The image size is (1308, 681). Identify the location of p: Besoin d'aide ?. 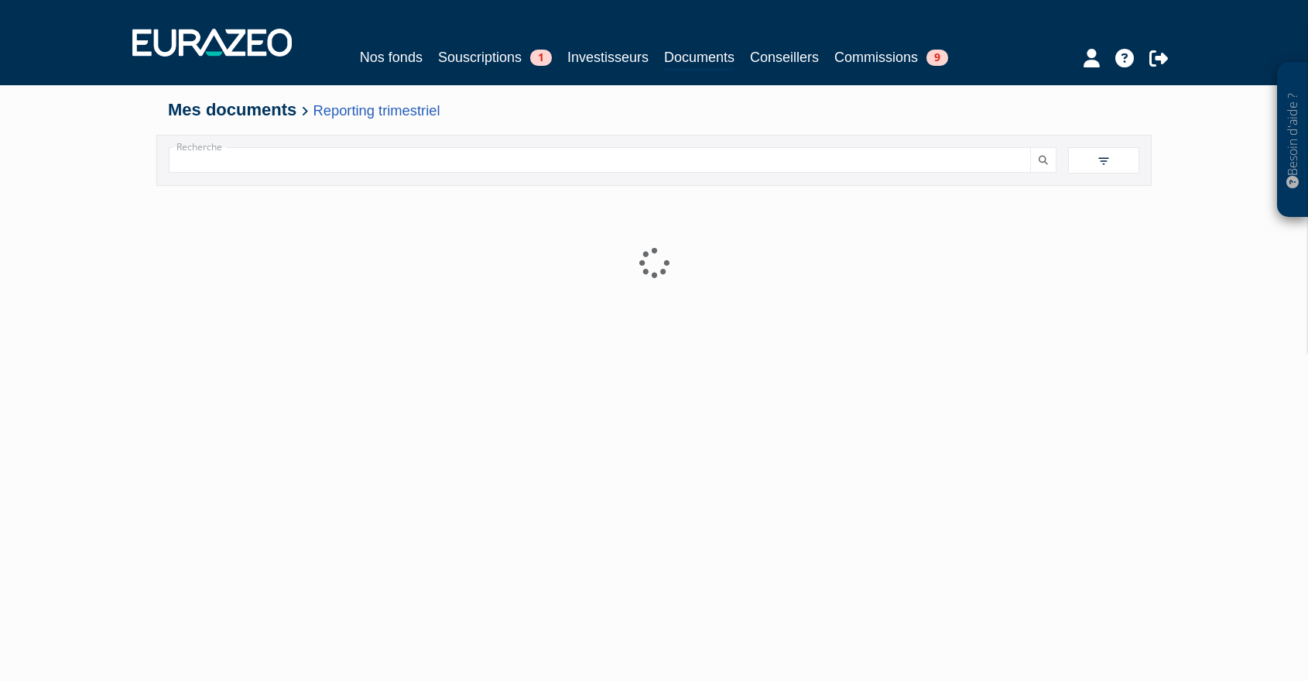
(1293, 140).